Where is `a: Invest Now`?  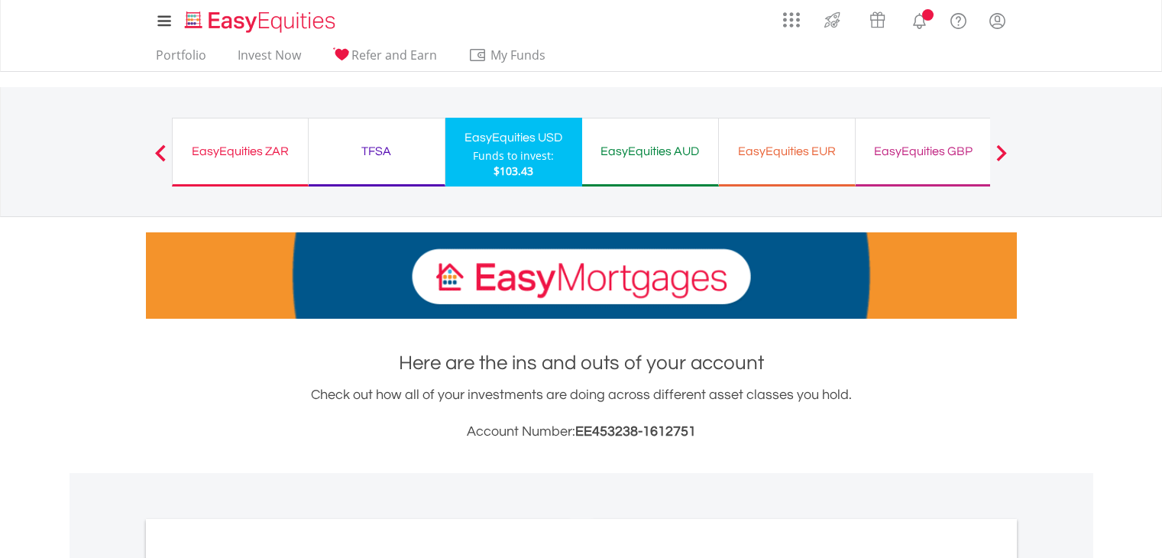
a: Invest Now is located at coordinates (269, 59).